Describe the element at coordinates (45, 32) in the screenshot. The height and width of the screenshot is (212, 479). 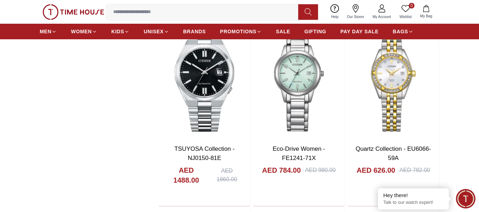
I see `span: MEN` at that location.